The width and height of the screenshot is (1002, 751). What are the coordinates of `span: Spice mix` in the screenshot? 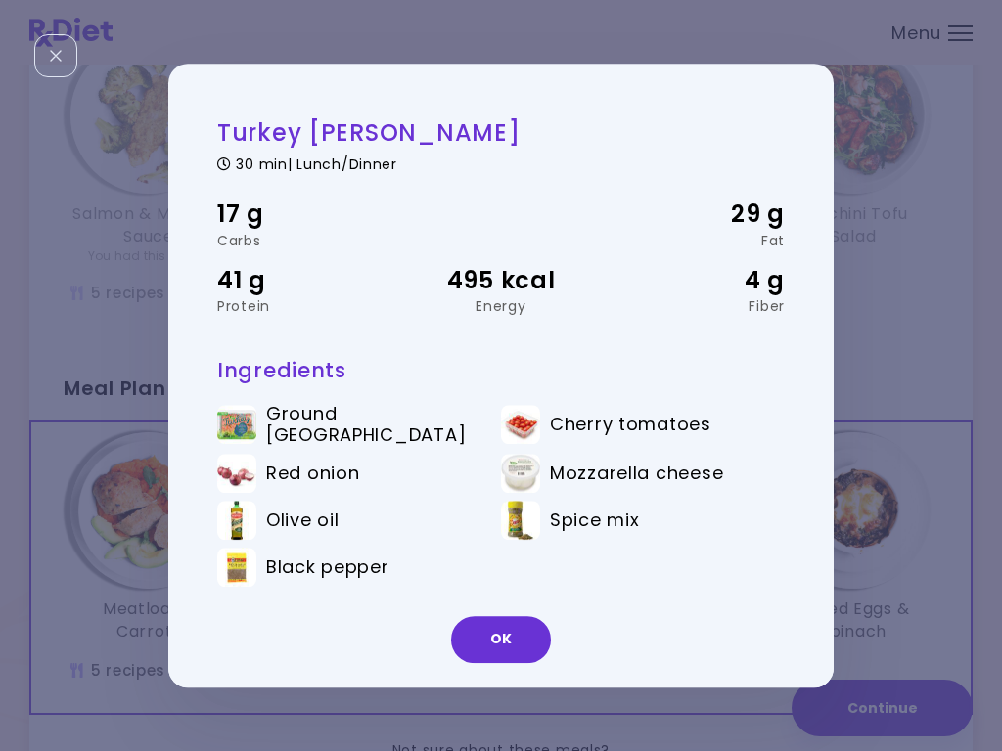 It's located at (594, 520).